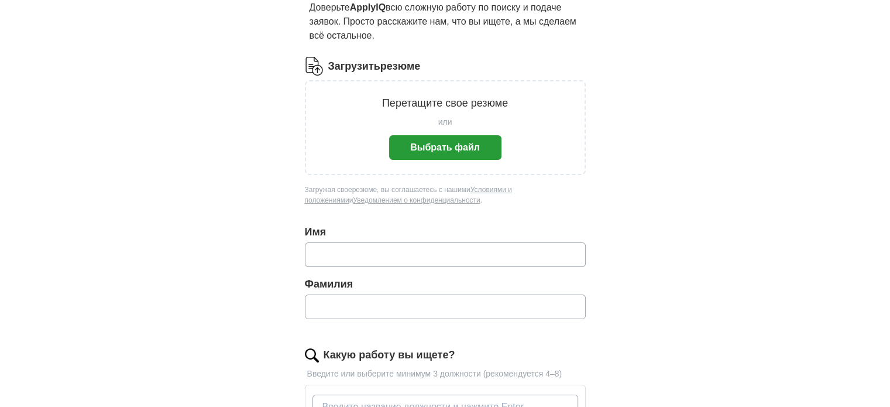 Image resolution: width=890 pixels, height=407 pixels. What do you see at coordinates (329, 284) in the screenshot?
I see `font: Фамилия` at bounding box center [329, 284].